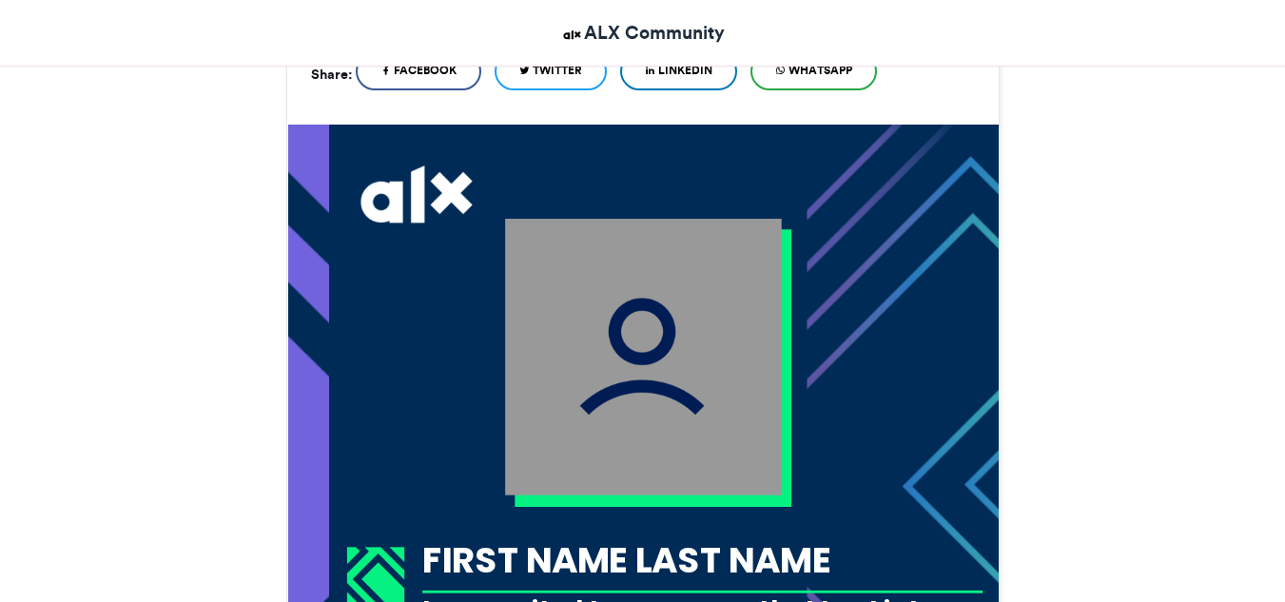 Image resolution: width=1285 pixels, height=602 pixels. I want to click on div: FIRST NAME LAST NAME, so click(702, 560).